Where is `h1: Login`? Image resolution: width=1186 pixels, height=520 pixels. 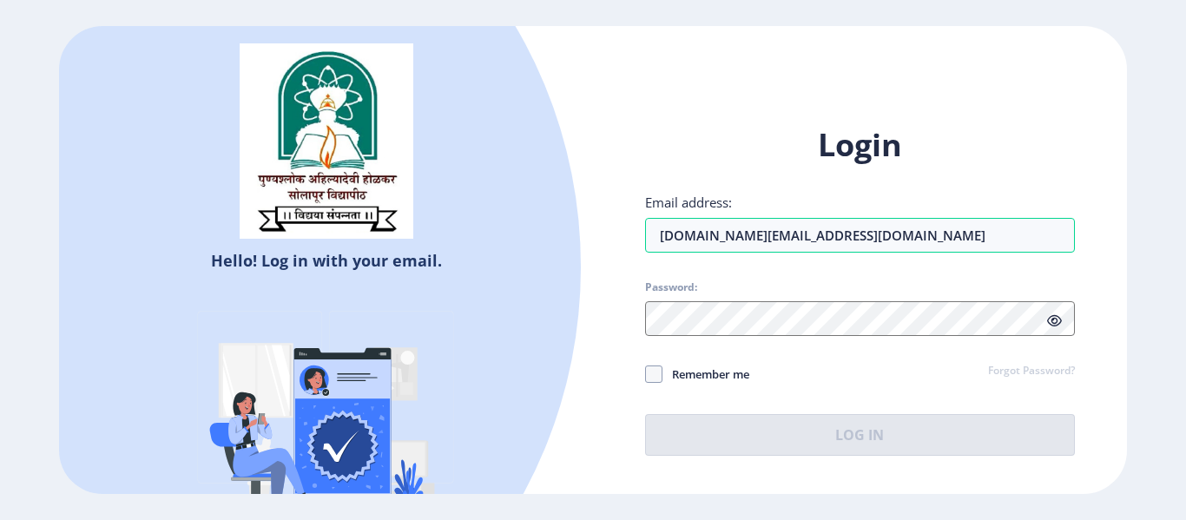 h1: Login is located at coordinates (860, 145).